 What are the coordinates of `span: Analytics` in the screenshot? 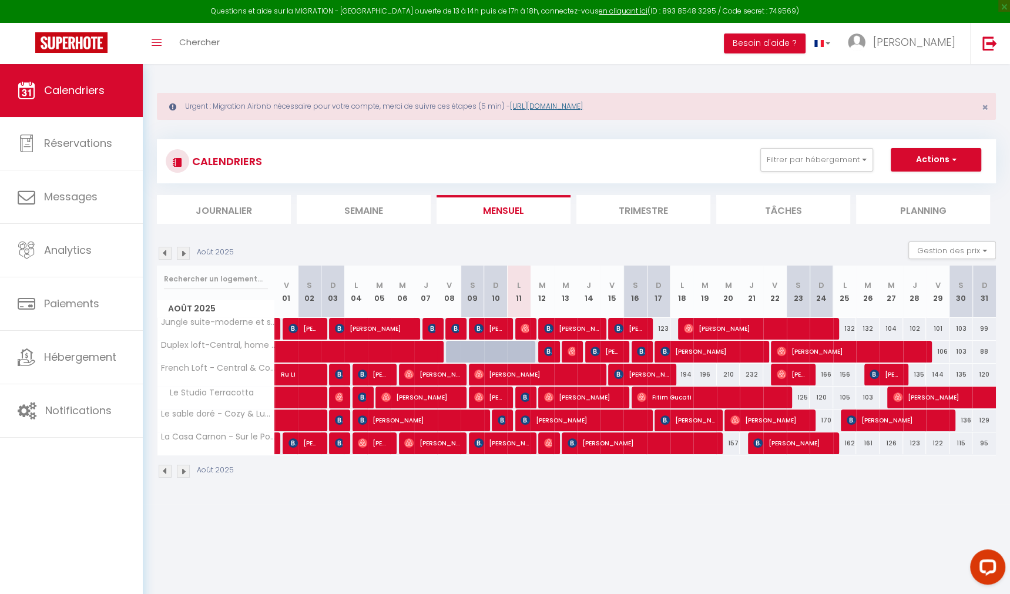 It's located at (68, 250).